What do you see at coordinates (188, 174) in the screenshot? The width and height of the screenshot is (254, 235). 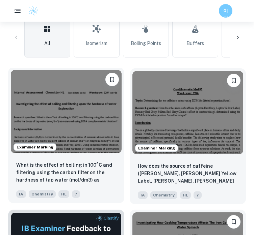 I see `p: How does the source of caffeine (Lipton Earl Grey, Lipton Yellow Label, Remsey Earl Grey, Milton ...` at bounding box center [188, 174].